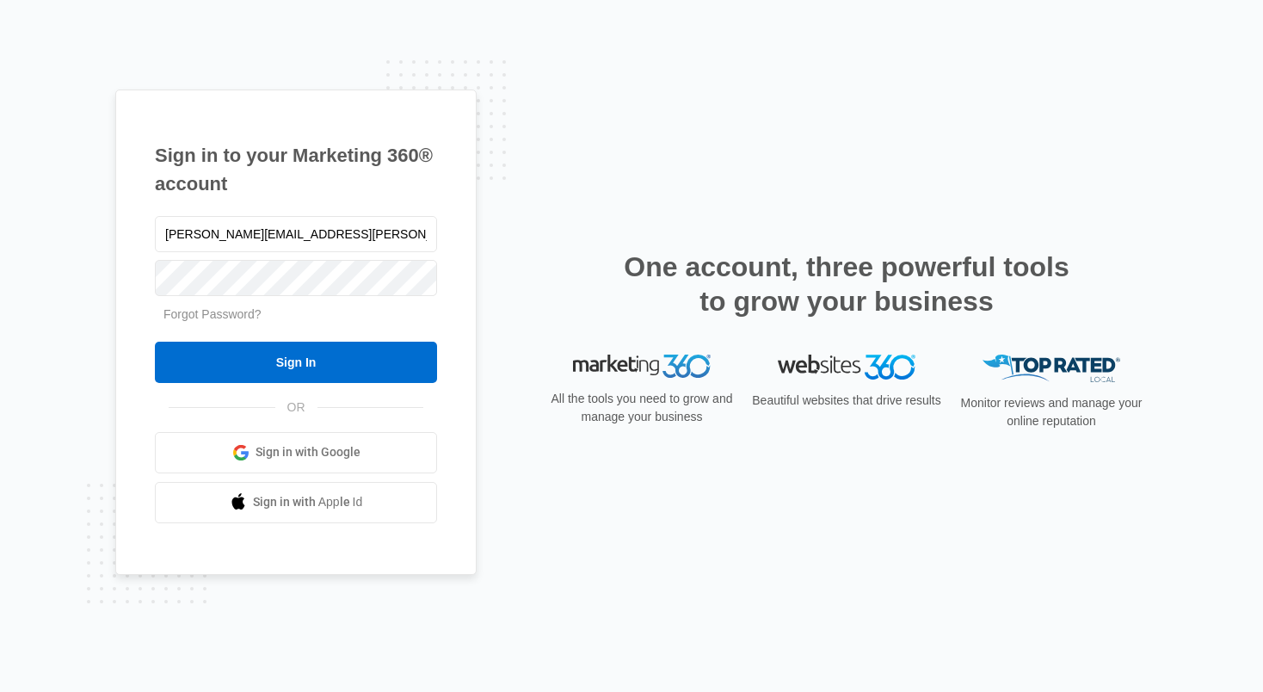 Image resolution: width=1263 pixels, height=692 pixels. What do you see at coordinates (847, 284) in the screenshot?
I see `h2: One account, three powerful tools to grow your business` at bounding box center [847, 284].